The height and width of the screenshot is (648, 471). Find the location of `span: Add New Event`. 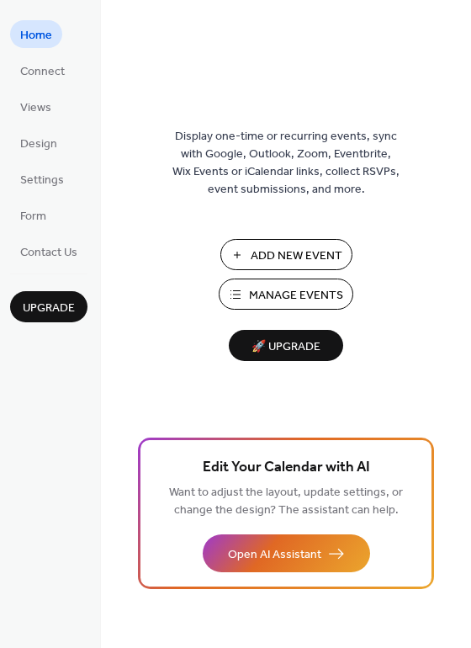

span: Add New Event is located at coordinates (296, 256).